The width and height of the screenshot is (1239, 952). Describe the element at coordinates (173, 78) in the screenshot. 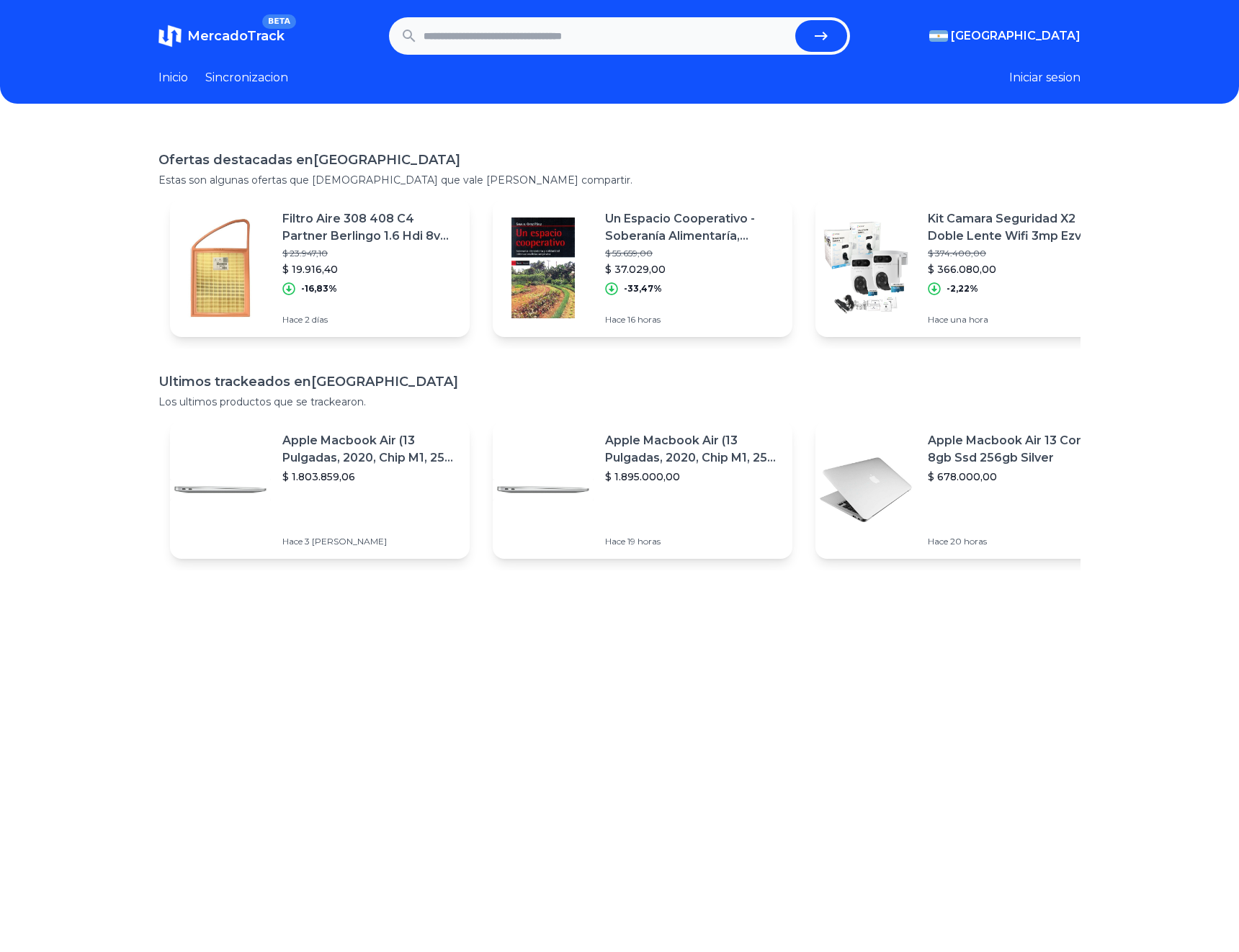

I see `a: Inicio` at that location.